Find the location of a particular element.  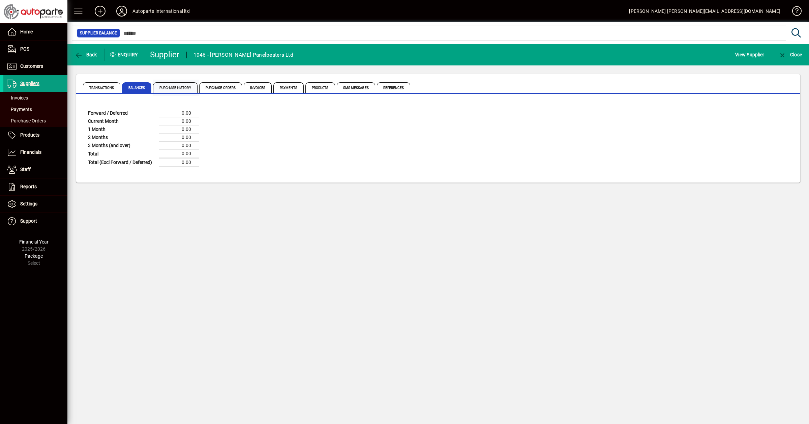

span: Customers is located at coordinates (32, 66).